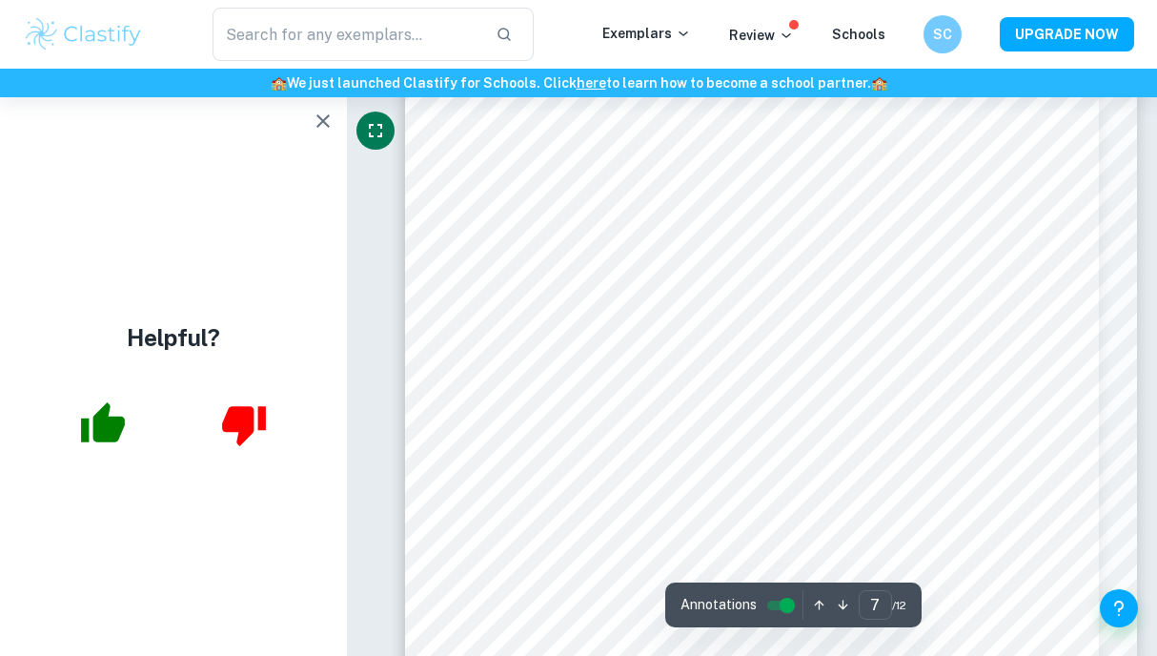 The image size is (1157, 656). What do you see at coordinates (83, 34) in the screenshot?
I see `a: Clastify logo` at bounding box center [83, 34].